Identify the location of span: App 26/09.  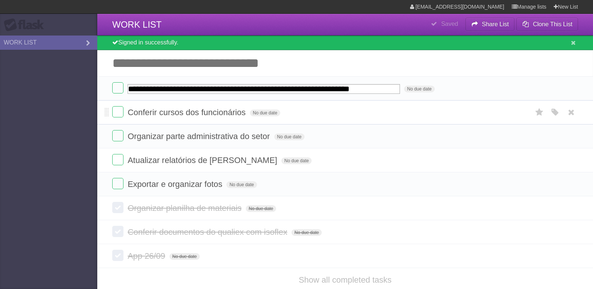
(147, 256).